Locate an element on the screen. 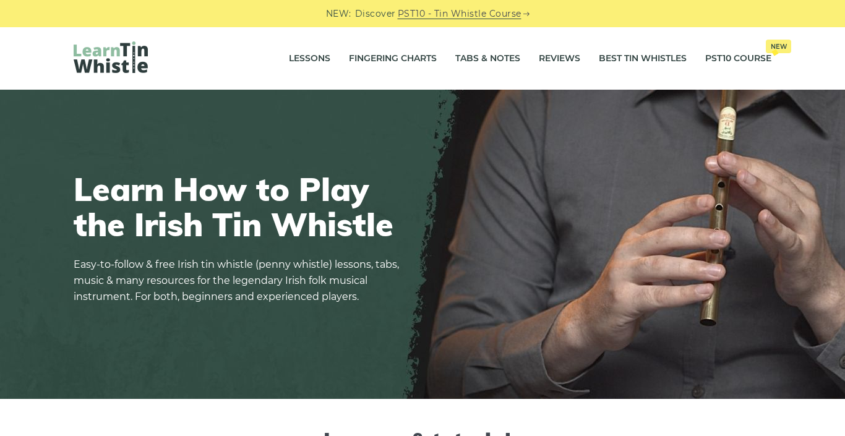  span: New is located at coordinates (778, 46).